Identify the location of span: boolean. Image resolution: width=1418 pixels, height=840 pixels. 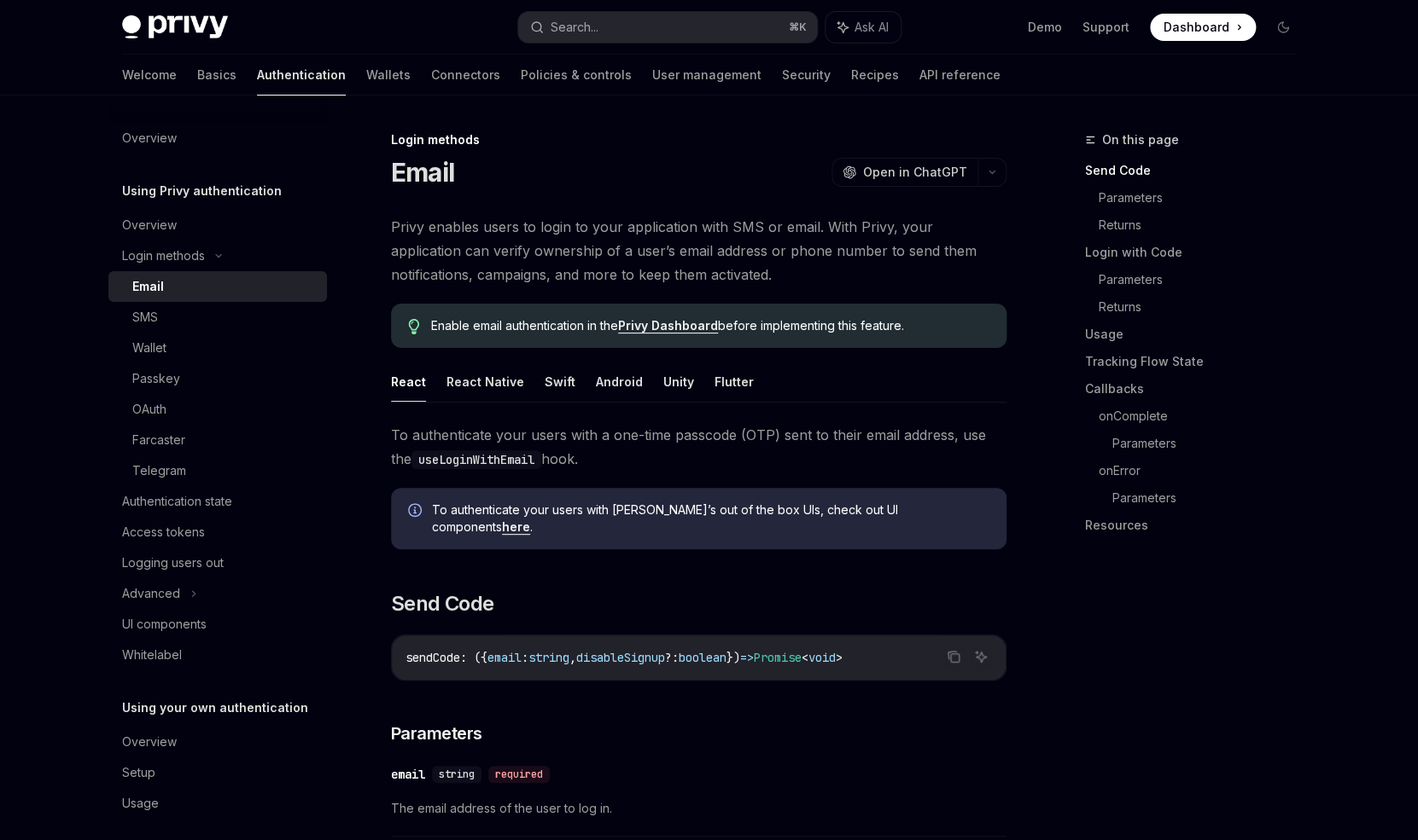
(702, 658).